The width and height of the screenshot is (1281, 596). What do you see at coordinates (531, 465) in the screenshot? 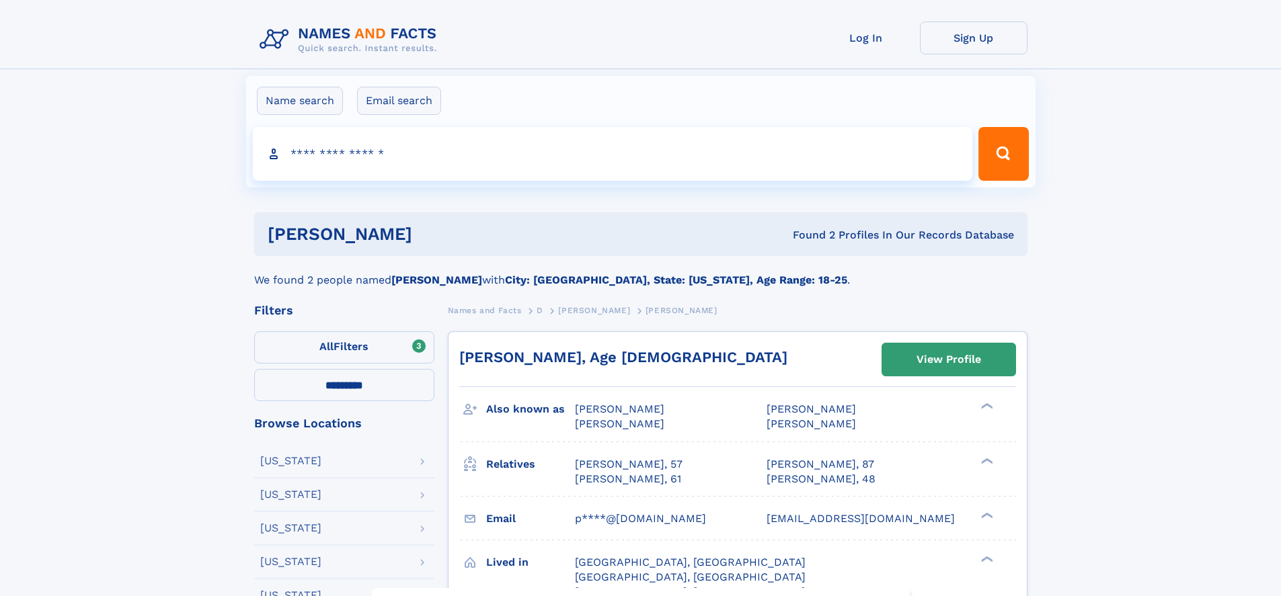
I see `h3: Relatives` at bounding box center [531, 465].